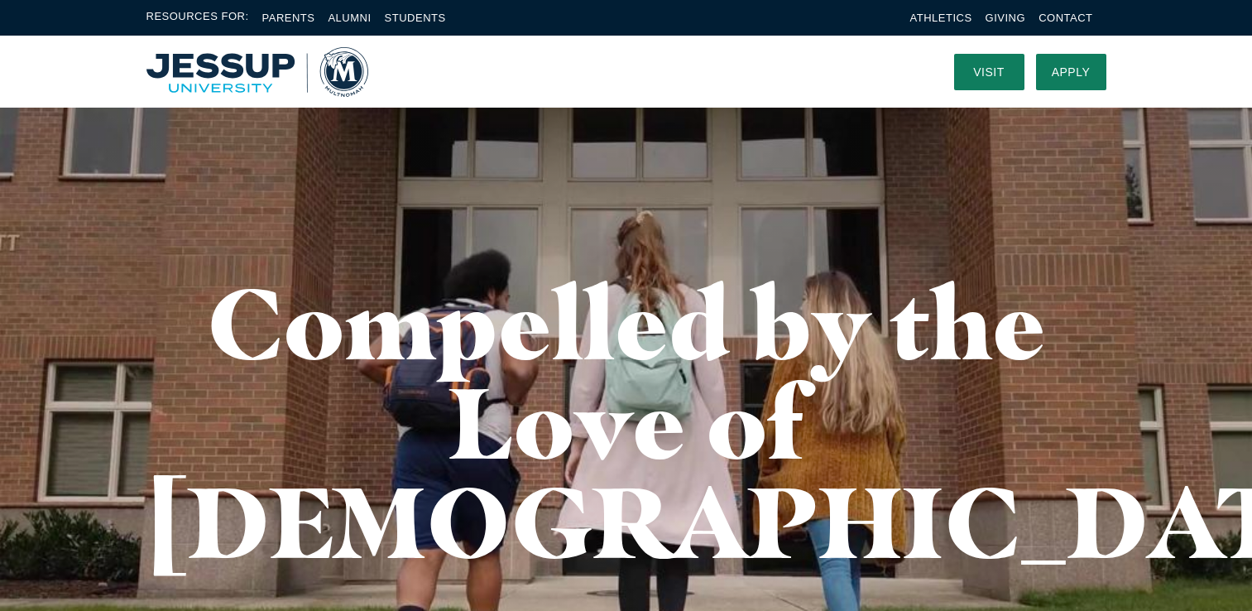  Describe the element at coordinates (198, 17) in the screenshot. I see `span: Resources For:` at that location.